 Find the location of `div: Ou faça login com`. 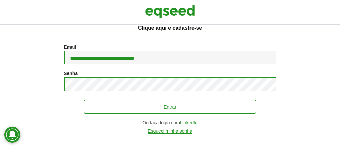

div: Ou faça login com is located at coordinates (170, 122).